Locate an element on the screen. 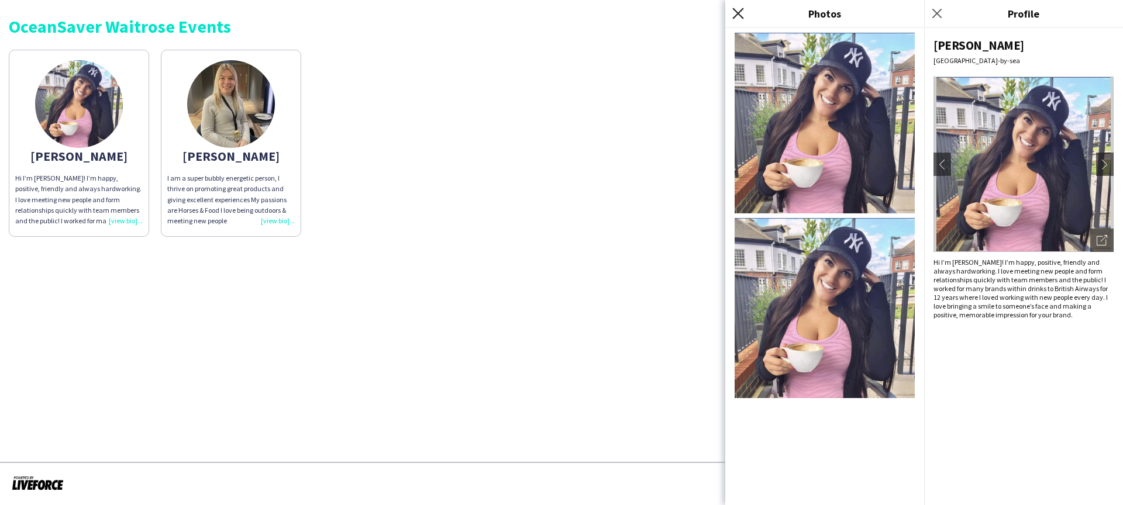  div: Open photos pop-in is located at coordinates (1102, 240).